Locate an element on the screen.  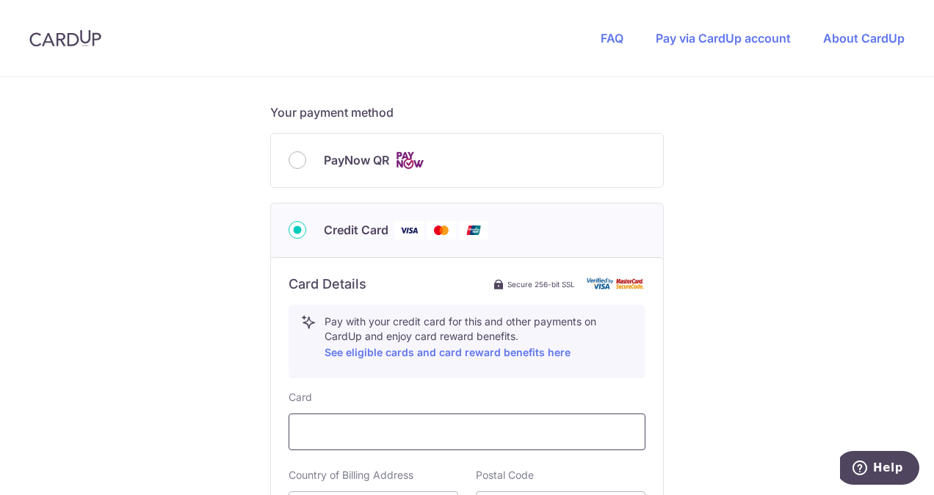
a: See eligible cards and card reward benefits here is located at coordinates (447, 352).